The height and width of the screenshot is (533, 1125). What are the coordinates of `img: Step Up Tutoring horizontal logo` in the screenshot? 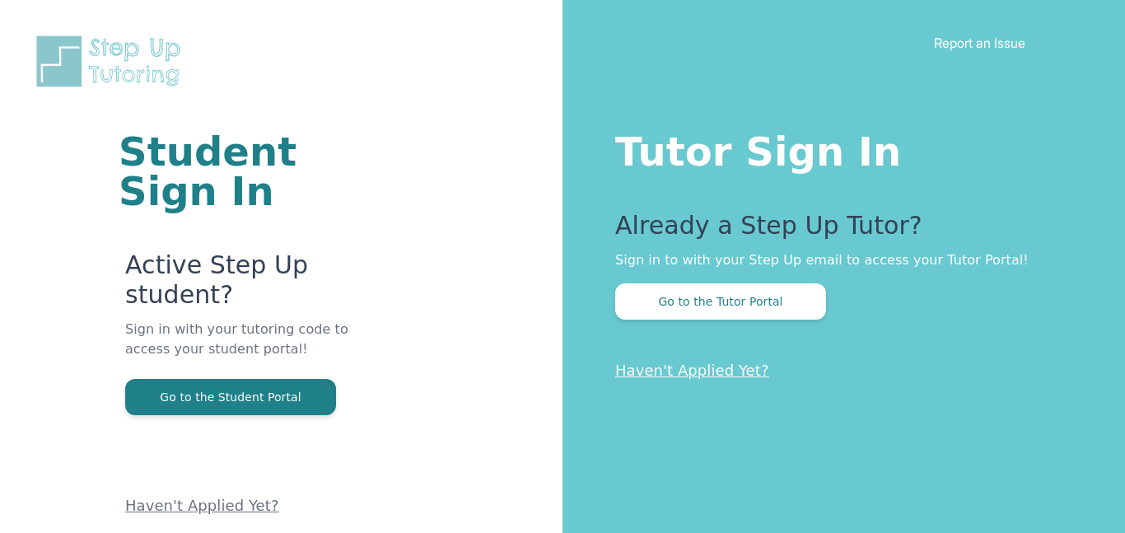 It's located at (112, 61).